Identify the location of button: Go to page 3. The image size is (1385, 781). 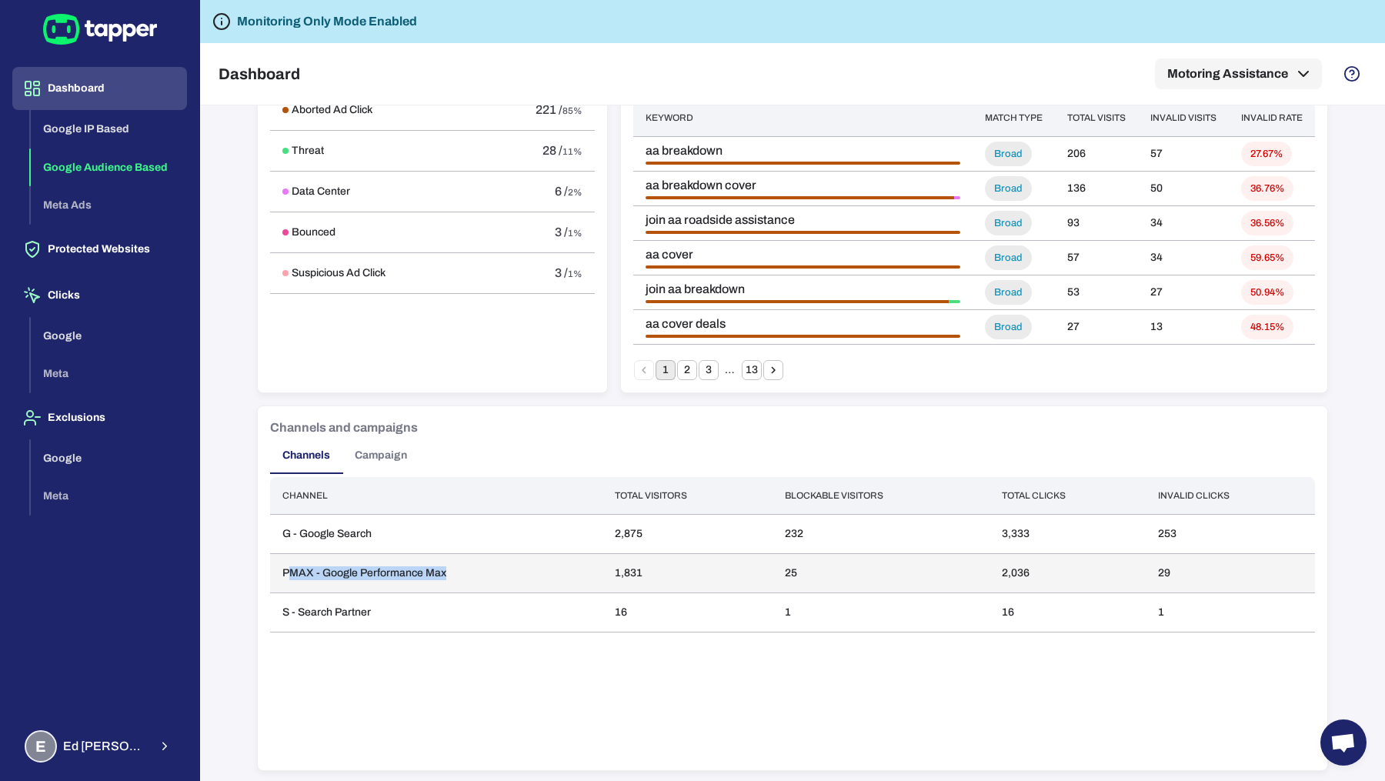
(708, 370).